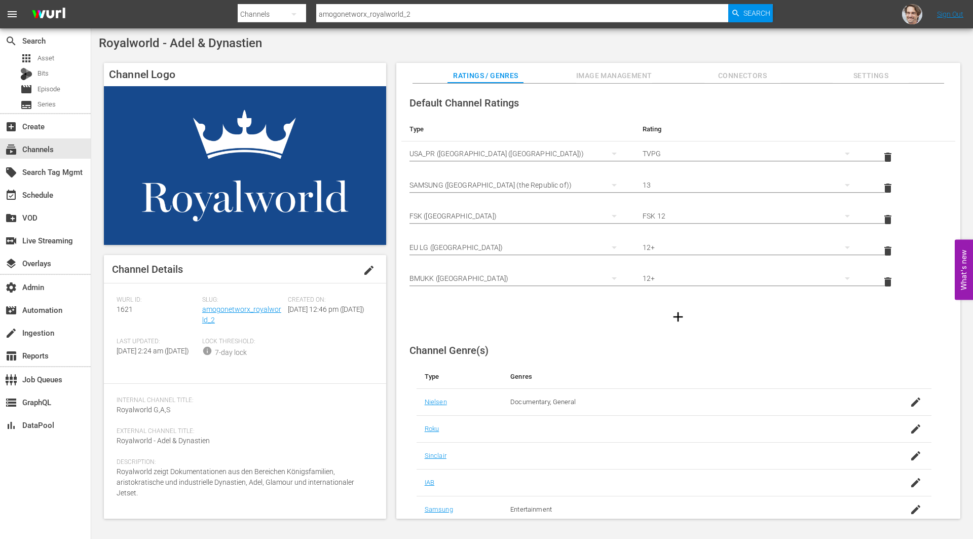  What do you see at coordinates (43, 73) in the screenshot?
I see `span: Bits` at bounding box center [43, 73].